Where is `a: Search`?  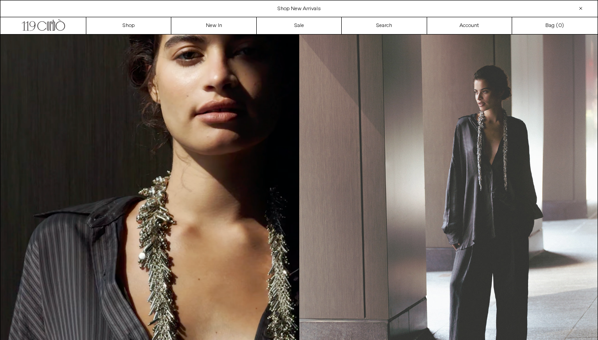 a: Search is located at coordinates (384, 26).